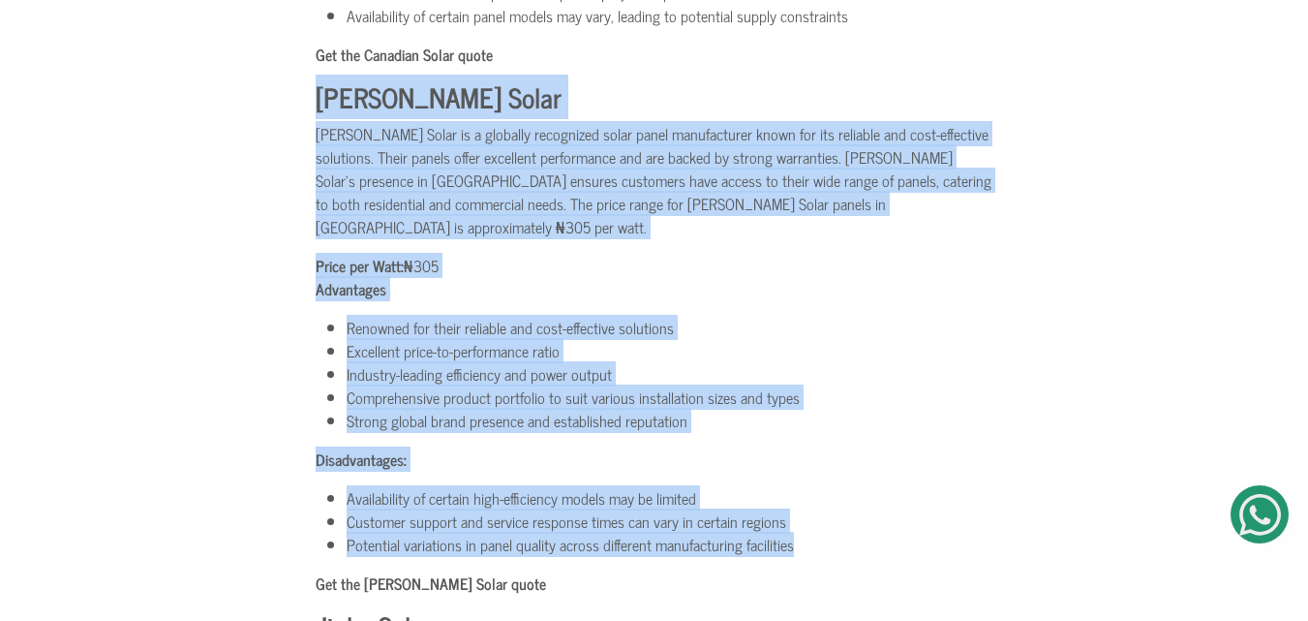  What do you see at coordinates (361, 459) in the screenshot?
I see `b: Disadvantages:` at bounding box center [361, 459].